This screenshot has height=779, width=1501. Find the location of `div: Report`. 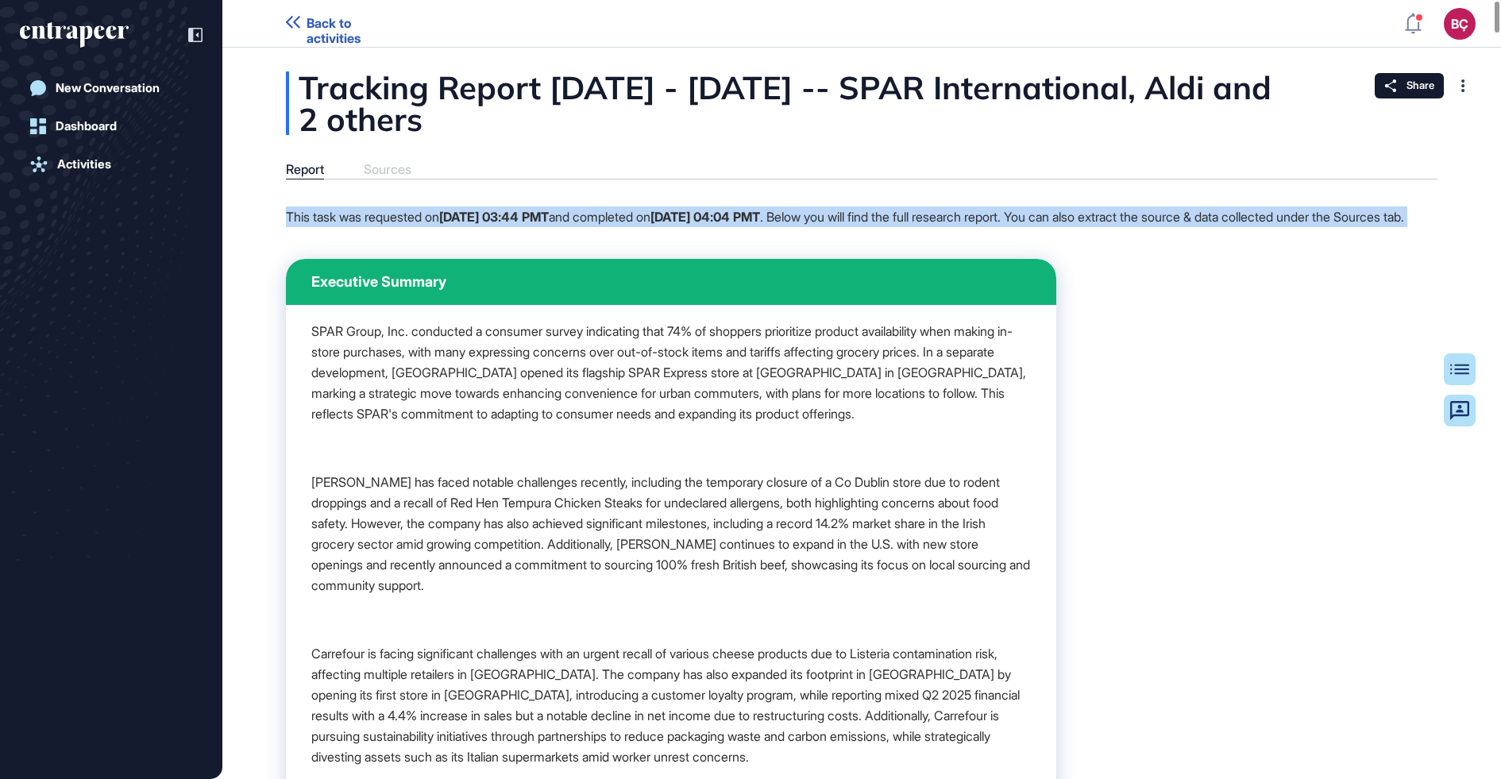

div: Report is located at coordinates (305, 169).